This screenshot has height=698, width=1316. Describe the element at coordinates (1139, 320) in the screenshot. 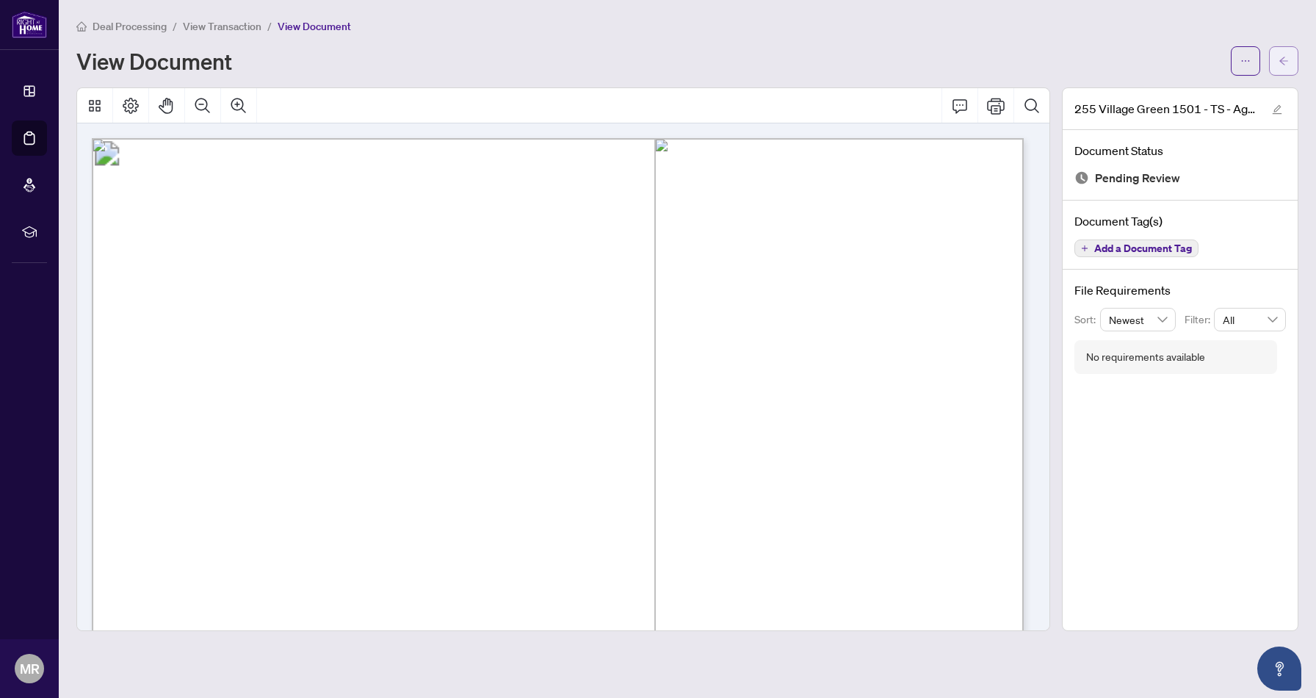

I see `span: Newest` at that location.